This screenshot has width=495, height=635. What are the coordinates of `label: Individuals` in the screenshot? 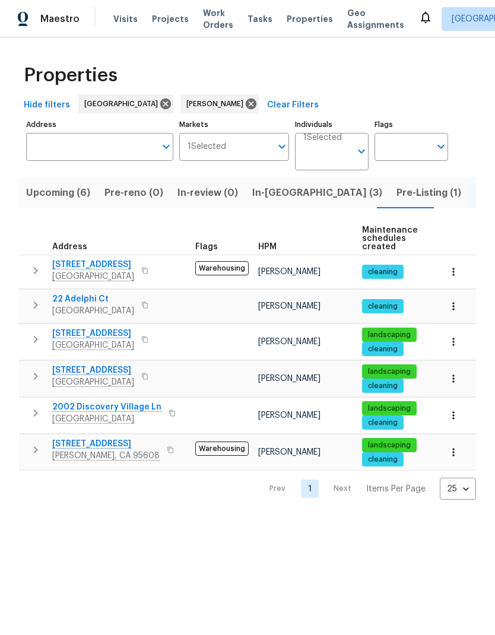 It's located at (332, 125).